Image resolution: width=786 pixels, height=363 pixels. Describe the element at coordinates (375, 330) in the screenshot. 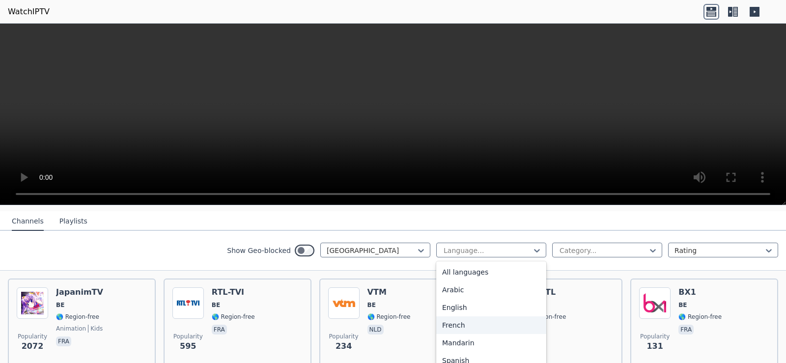

I see `p: nld` at that location.